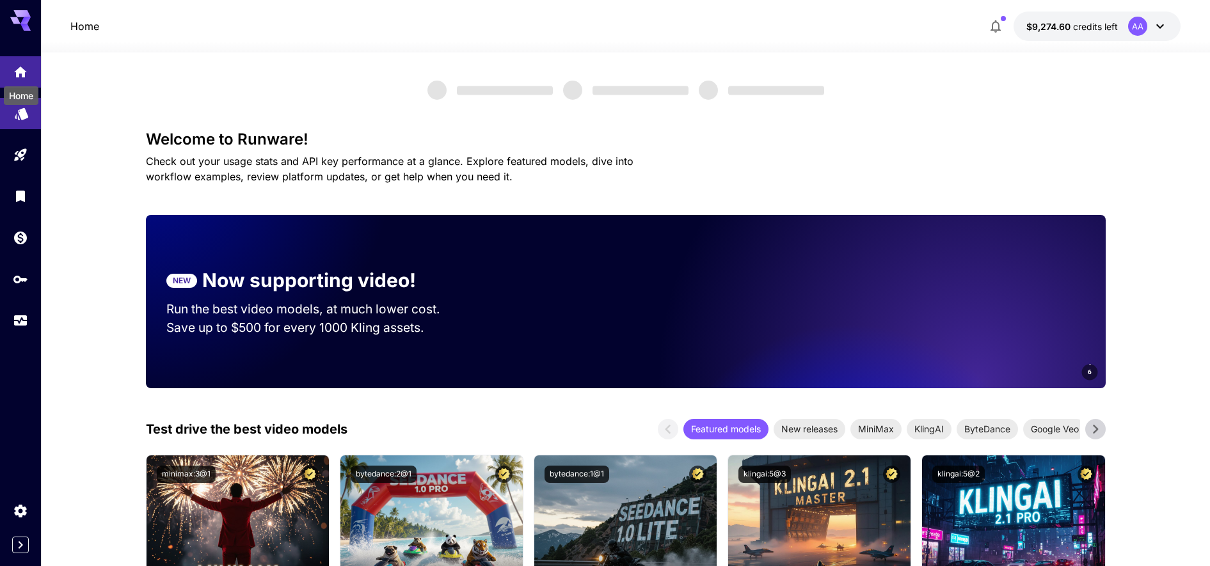  What do you see at coordinates (1054, 429) in the screenshot?
I see `span: Google Veo` at bounding box center [1054, 429].